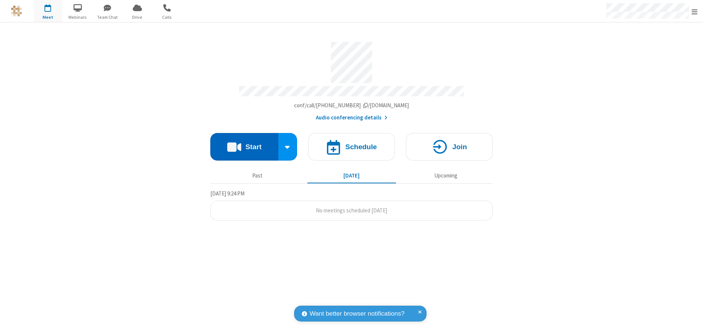  What do you see at coordinates (244, 147) in the screenshot?
I see `button: Start` at bounding box center [244, 147].